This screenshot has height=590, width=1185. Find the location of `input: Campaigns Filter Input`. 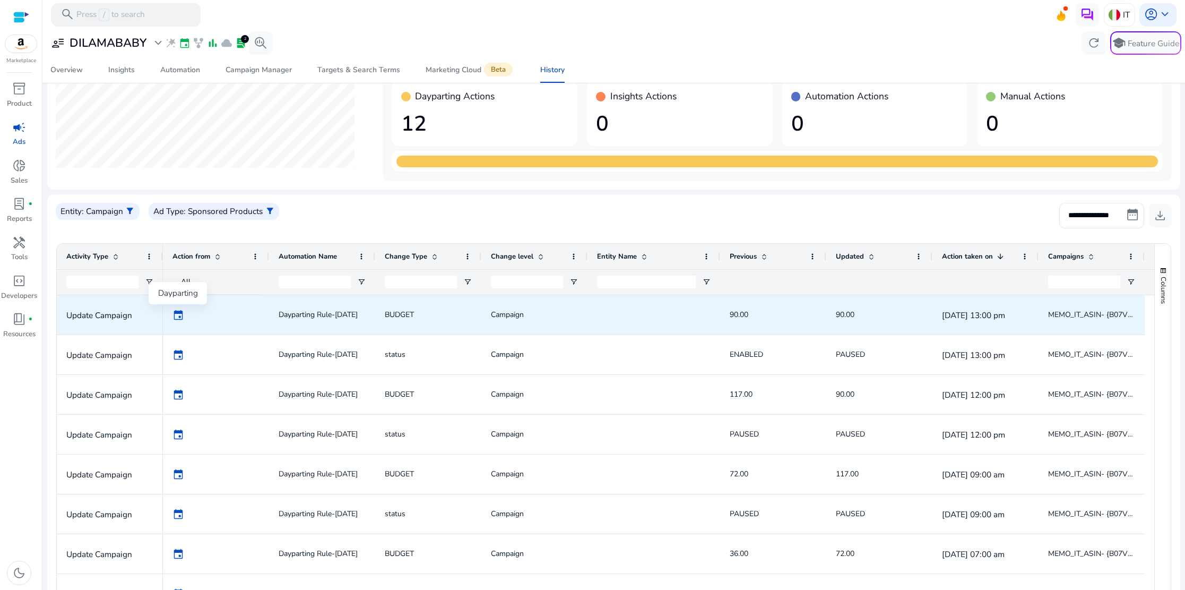

input: Campaigns Filter Input is located at coordinates (1084, 282).